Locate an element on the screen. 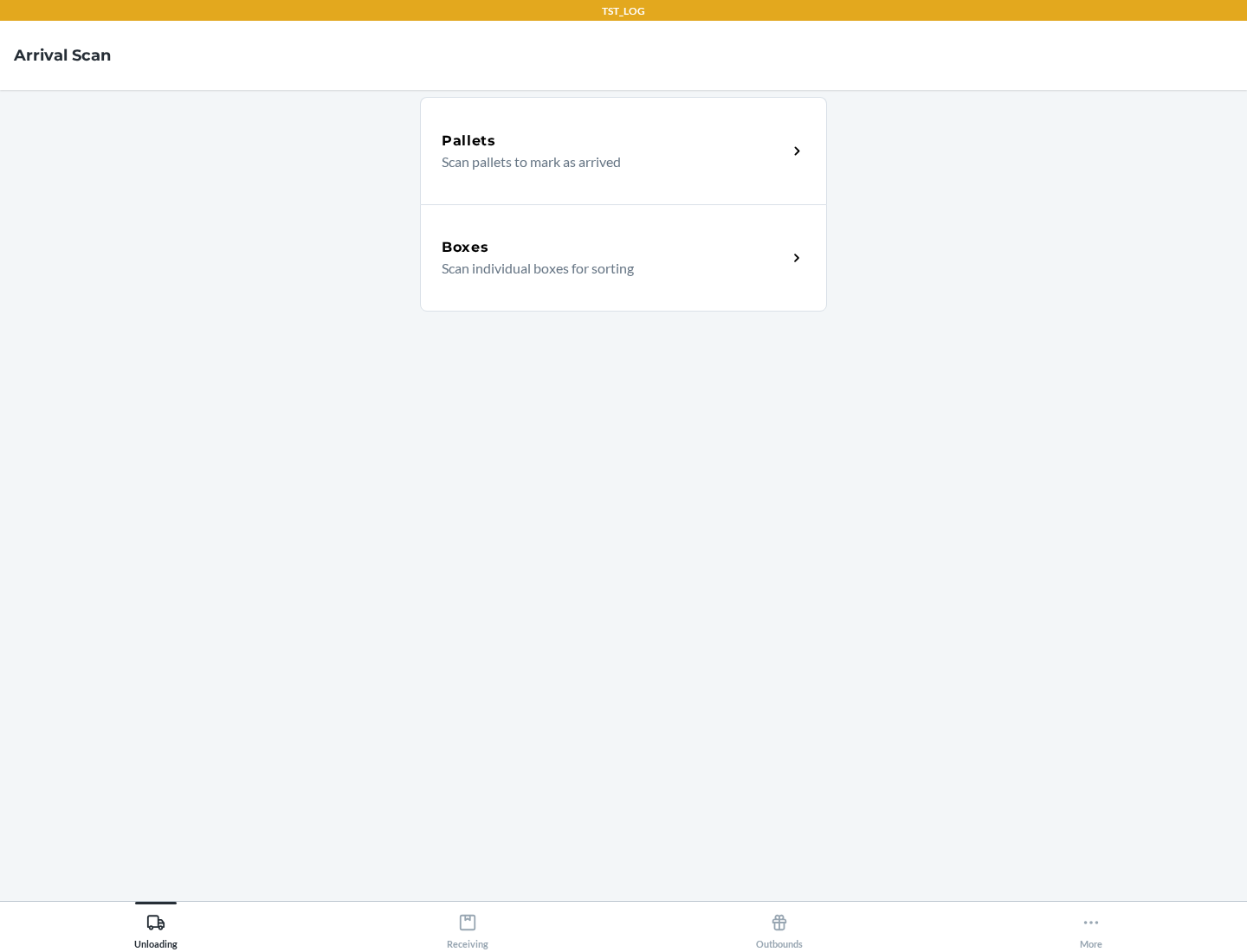 The image size is (1247, 952). h4: Arrival Scan is located at coordinates (62, 55).